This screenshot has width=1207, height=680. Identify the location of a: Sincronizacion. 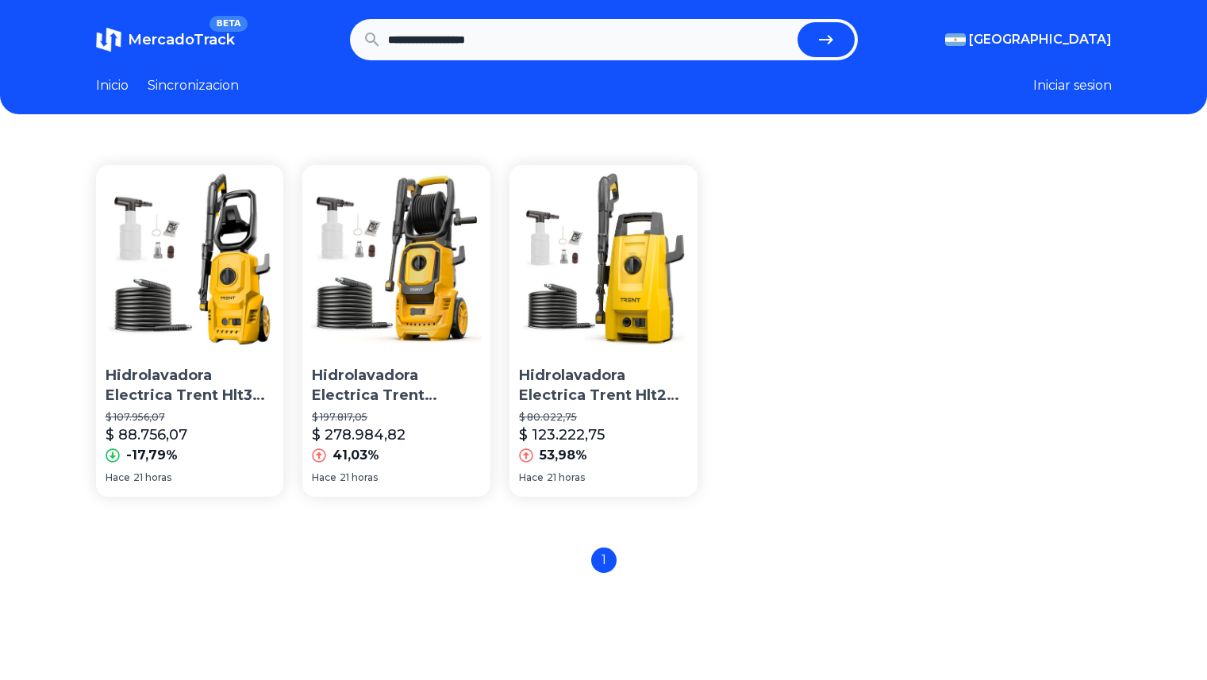
(193, 86).